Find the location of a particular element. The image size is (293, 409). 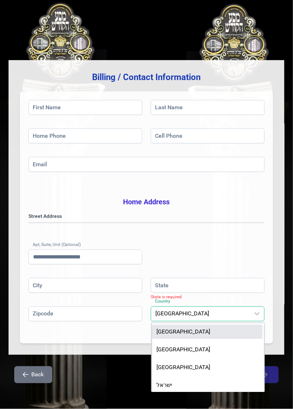

h3: Billing / Contact Information is located at coordinates (147, 77).